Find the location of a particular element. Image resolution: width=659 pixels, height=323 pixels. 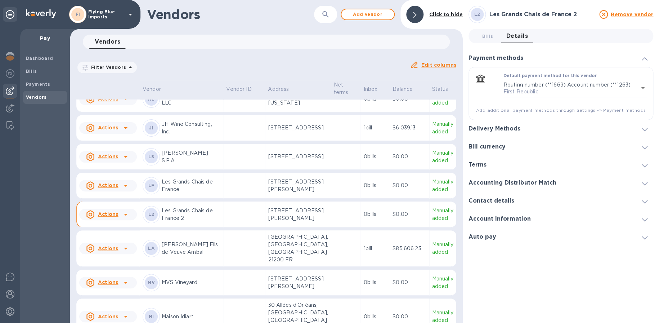

b: LA is located at coordinates (151, 248).